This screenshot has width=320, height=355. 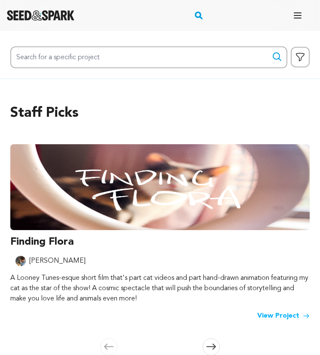 I want to click on h3: Finding Flora, so click(x=160, y=242).